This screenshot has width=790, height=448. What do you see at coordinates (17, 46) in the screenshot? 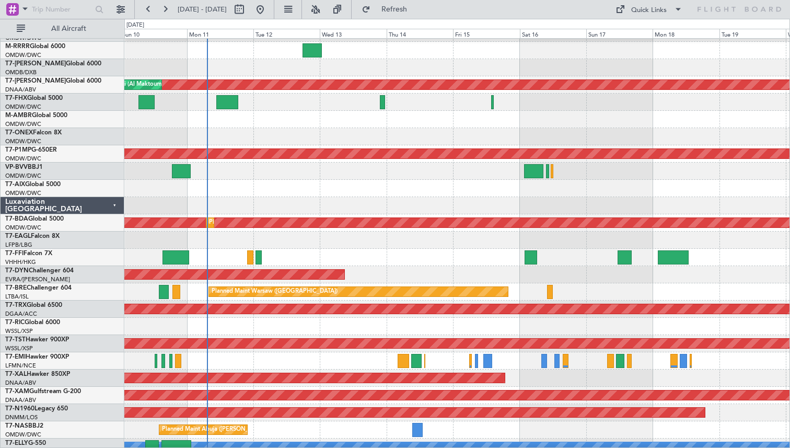
I see `span: M-RRRR` at bounding box center [17, 46].